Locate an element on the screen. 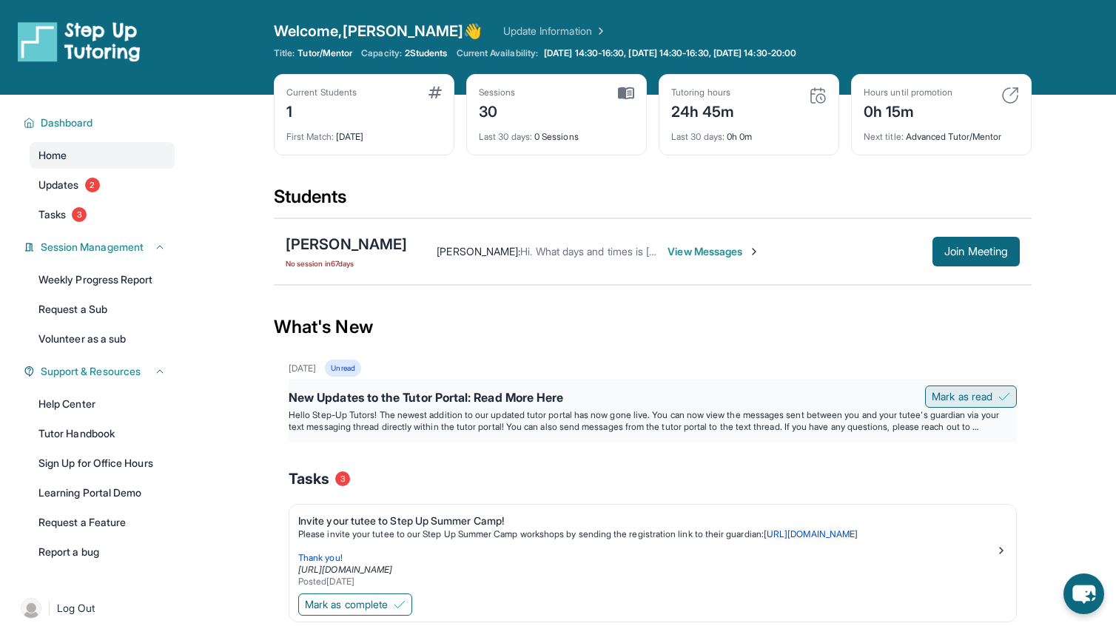 The image size is (1116, 626). button: Session Management is located at coordinates (100, 247).